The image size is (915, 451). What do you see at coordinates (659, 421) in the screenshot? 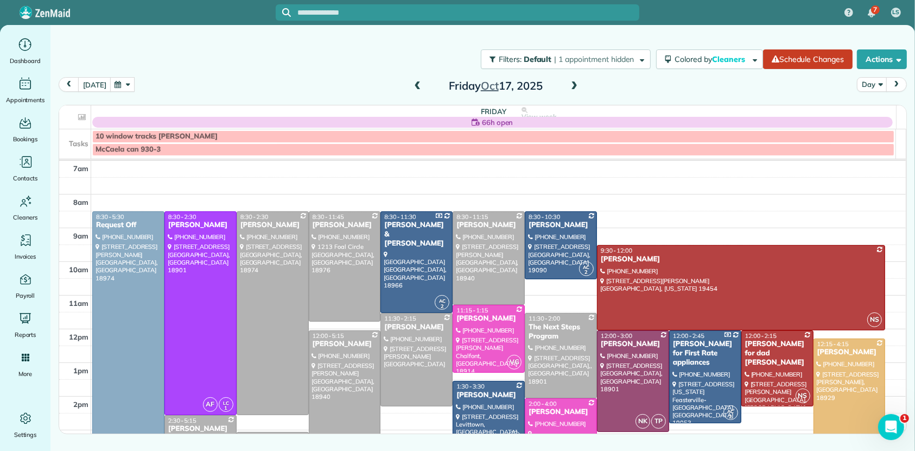
I see `span: TP` at bounding box center [659, 421].